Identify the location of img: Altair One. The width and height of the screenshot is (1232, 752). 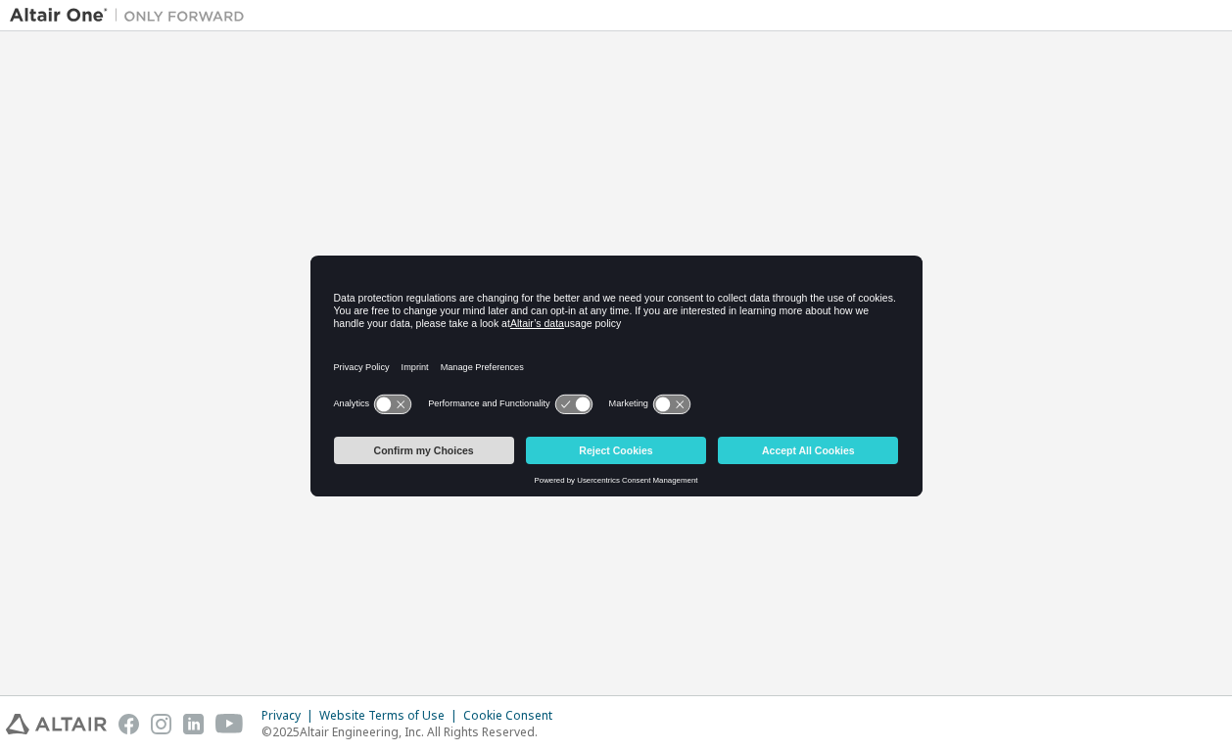
(132, 16).